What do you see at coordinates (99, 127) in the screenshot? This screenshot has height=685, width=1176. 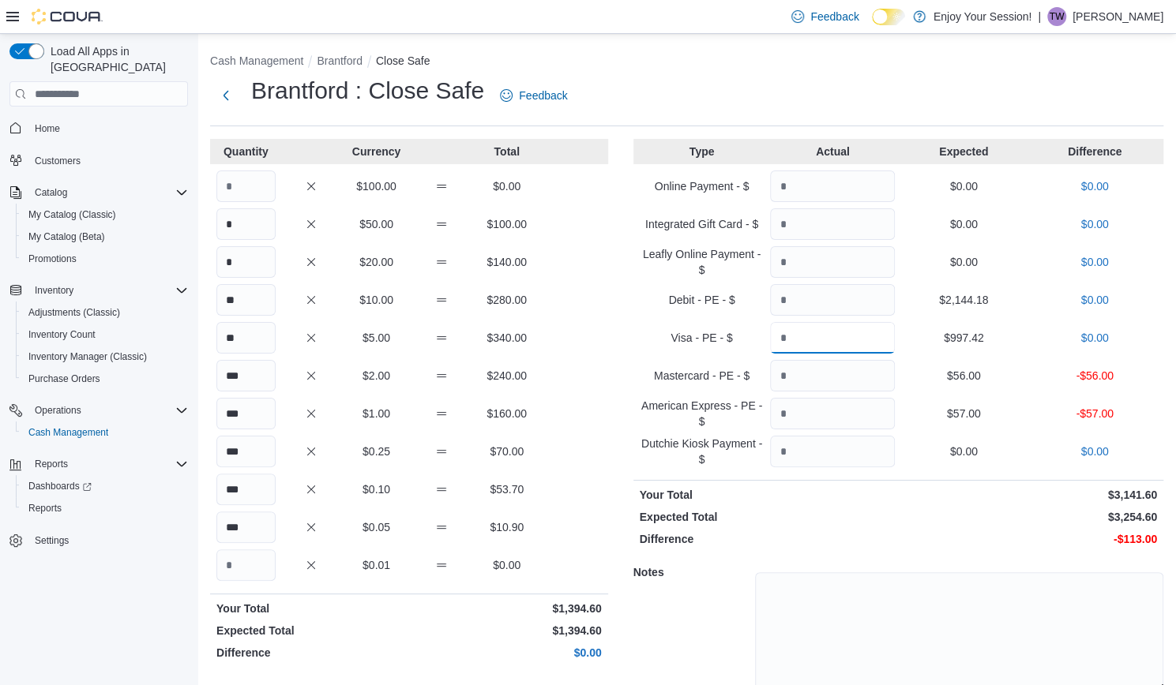 I see `button: Home` at bounding box center [99, 127].